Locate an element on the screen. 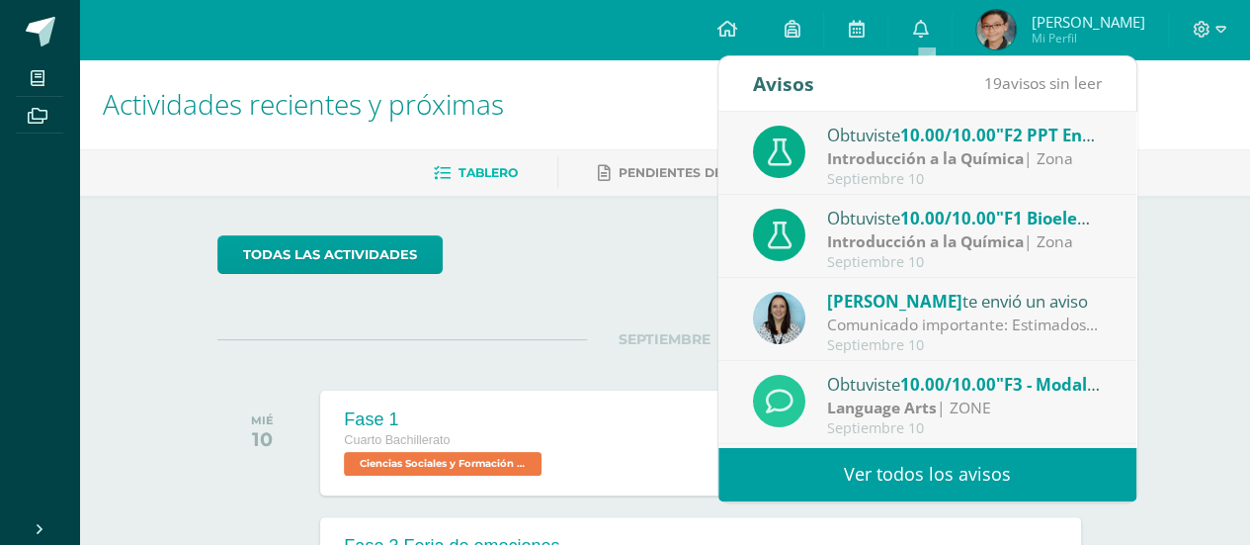 Image resolution: width=1250 pixels, height=545 pixels. a: Tablero is located at coordinates (475, 173).